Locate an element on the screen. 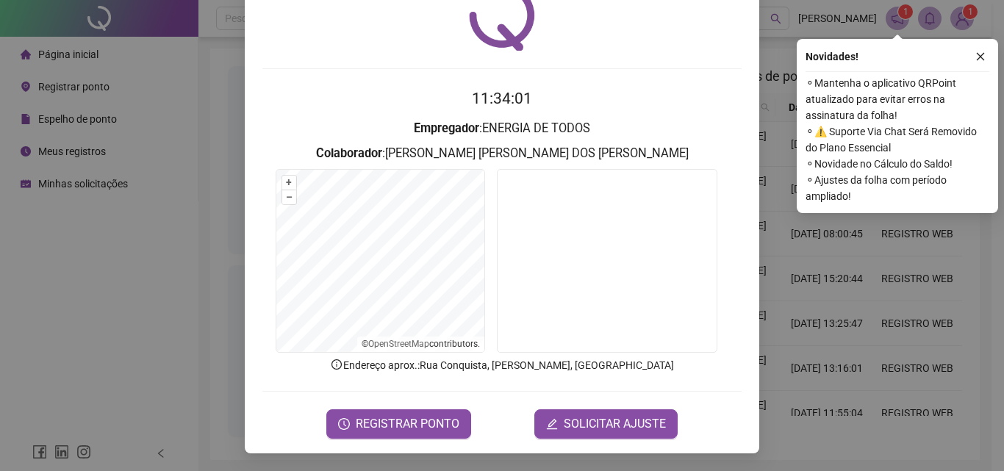  span: ⚬ Mantenha o aplicativo QRPoint atualizado para evitar erros na assinatura da folha! is located at coordinates (897, 99).